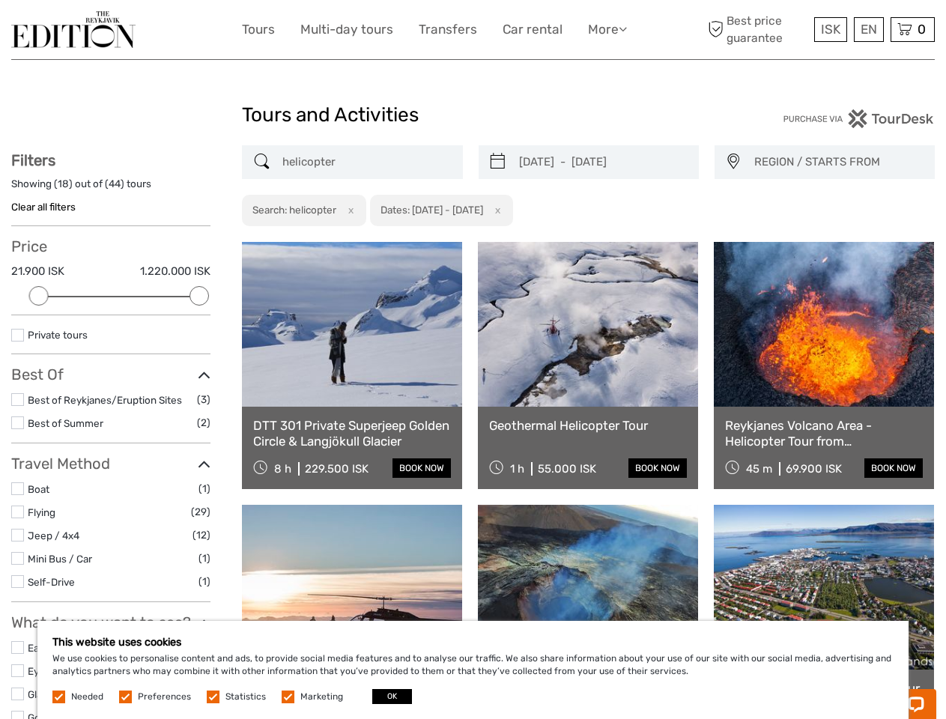 The height and width of the screenshot is (719, 946). I want to click on a: Best of Summer, so click(65, 423).